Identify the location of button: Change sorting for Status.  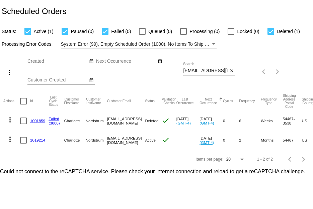
(149, 101).